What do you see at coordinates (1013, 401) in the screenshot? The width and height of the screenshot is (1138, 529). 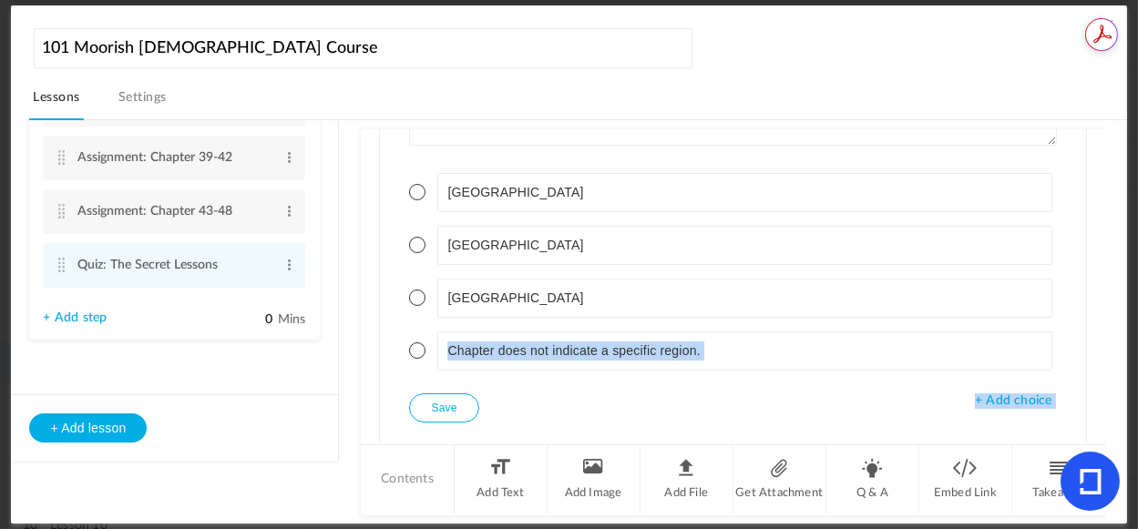 I see `span: + Add choice` at bounding box center [1013, 401].